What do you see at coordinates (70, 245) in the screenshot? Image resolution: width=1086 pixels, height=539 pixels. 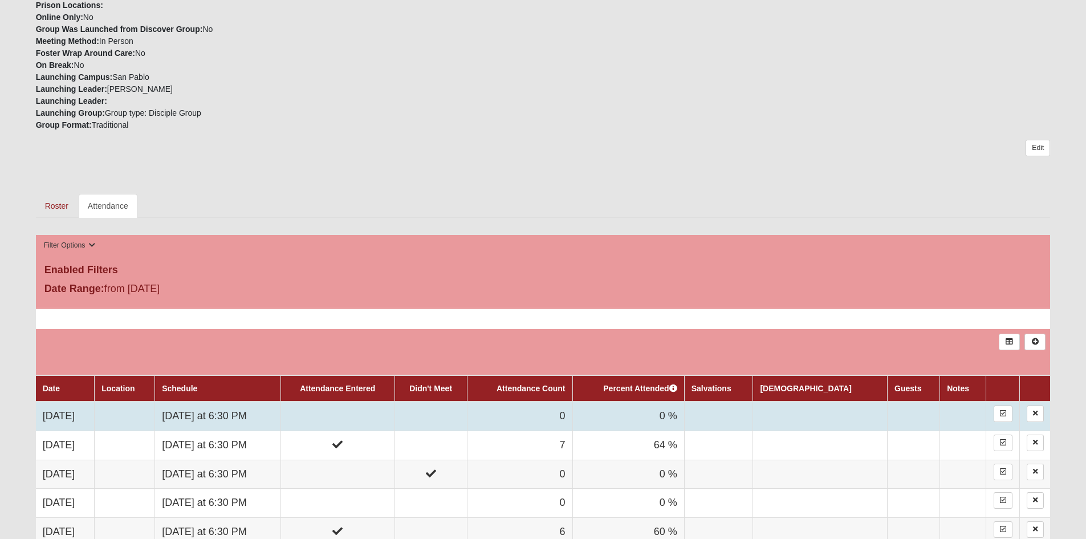 I see `button: Filter Options` at bounding box center [70, 245].